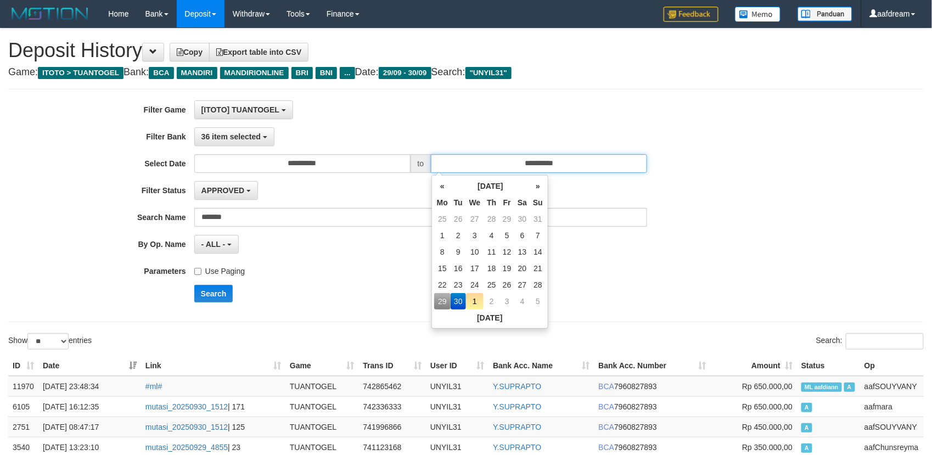 The image size is (932, 455). What do you see at coordinates (254, 73) in the screenshot?
I see `span: MANDIRIONLINE` at bounding box center [254, 73].